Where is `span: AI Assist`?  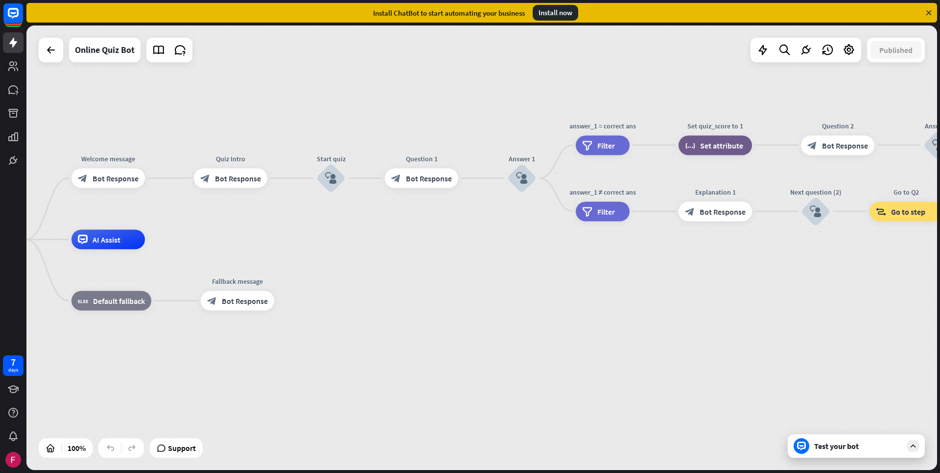 span: AI Assist is located at coordinates (106, 239).